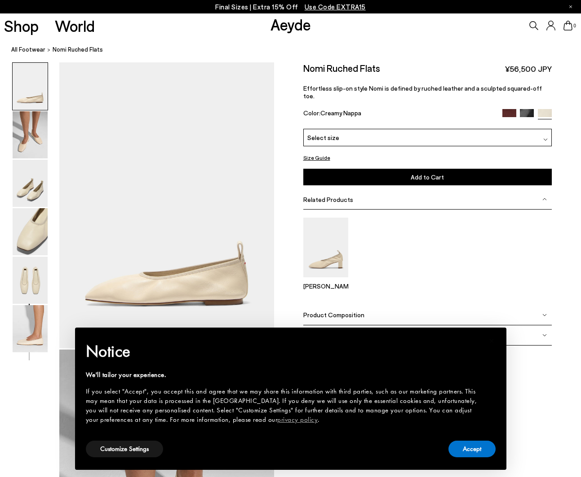  What do you see at coordinates (21, 26) in the screenshot?
I see `a: Shop` at bounding box center [21, 26].